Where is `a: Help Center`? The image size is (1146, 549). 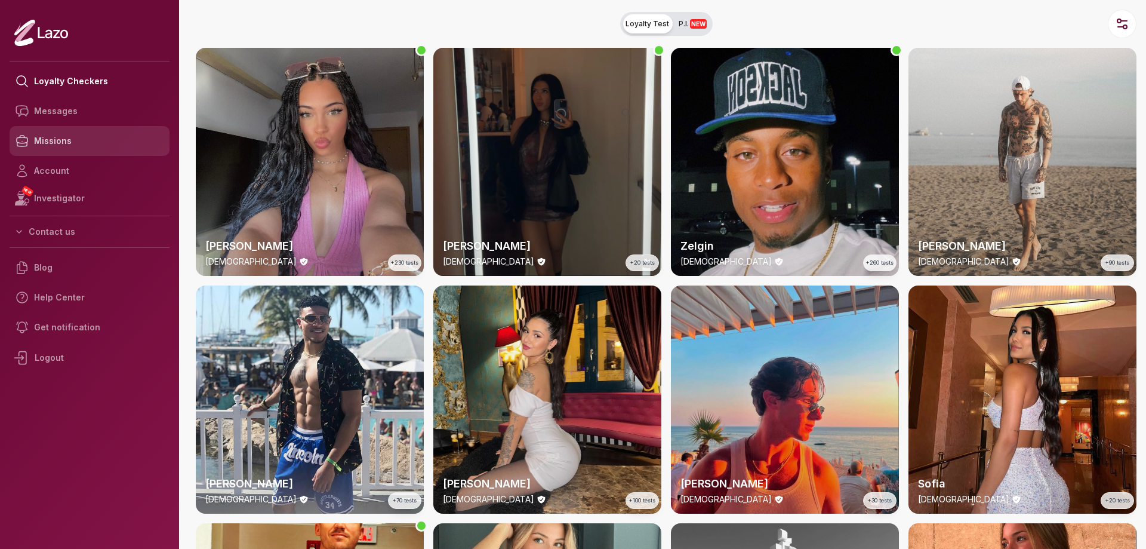
a: Help Center is located at coordinates (90, 297).